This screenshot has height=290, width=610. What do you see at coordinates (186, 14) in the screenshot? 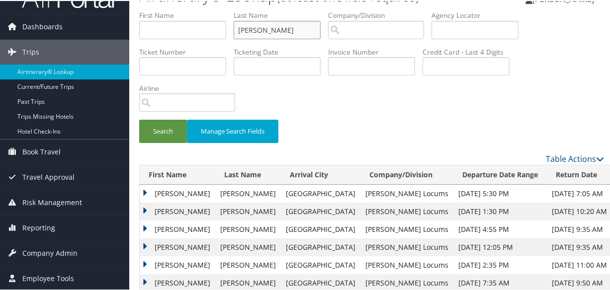
I see `label: First Name` at bounding box center [186, 14].